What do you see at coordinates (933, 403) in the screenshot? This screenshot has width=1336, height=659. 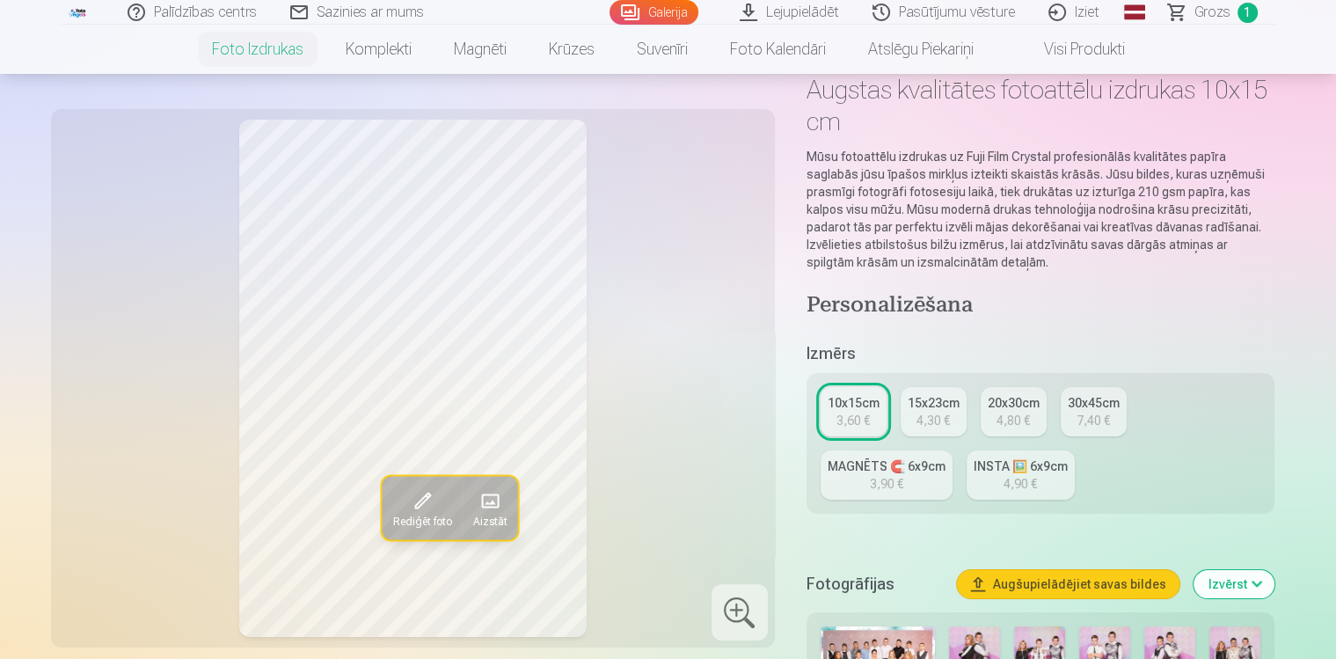 I see `div: 15x23cm` at bounding box center [933, 403].